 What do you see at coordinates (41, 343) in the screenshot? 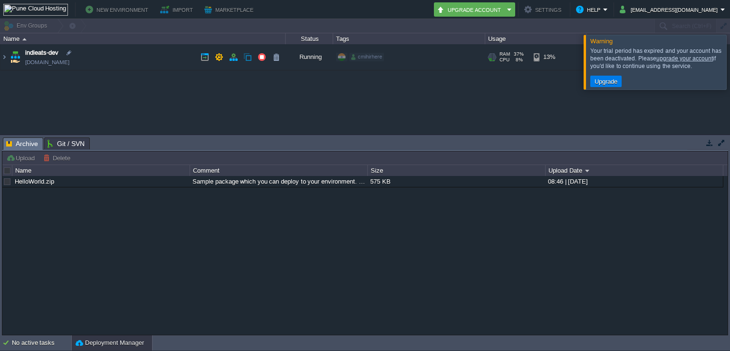
I see `div: No active tasks` at bounding box center [41, 343].